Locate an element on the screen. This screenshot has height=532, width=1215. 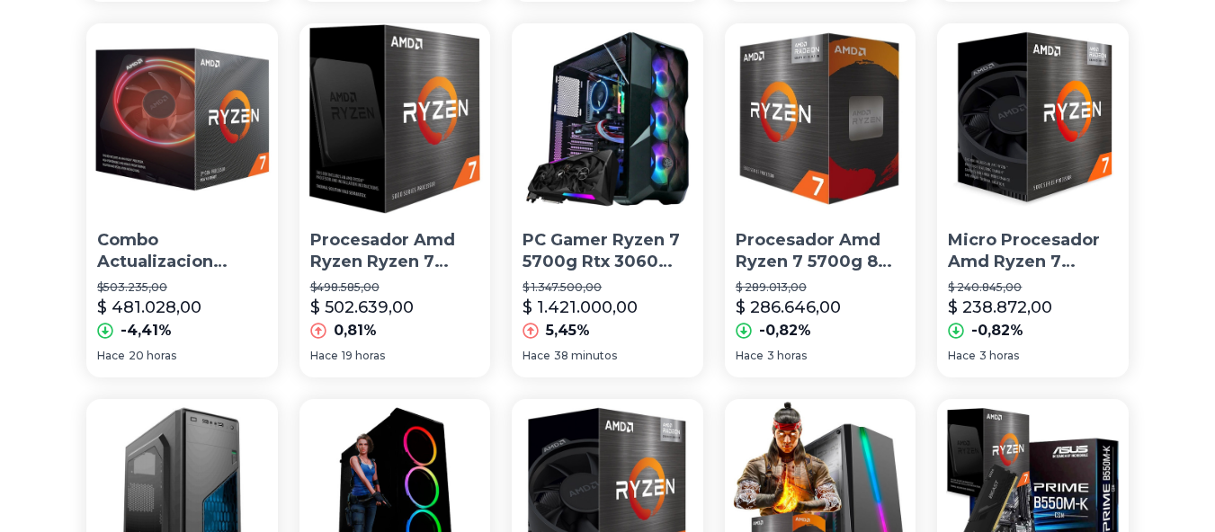
font: 38 minutos is located at coordinates (585, 355).